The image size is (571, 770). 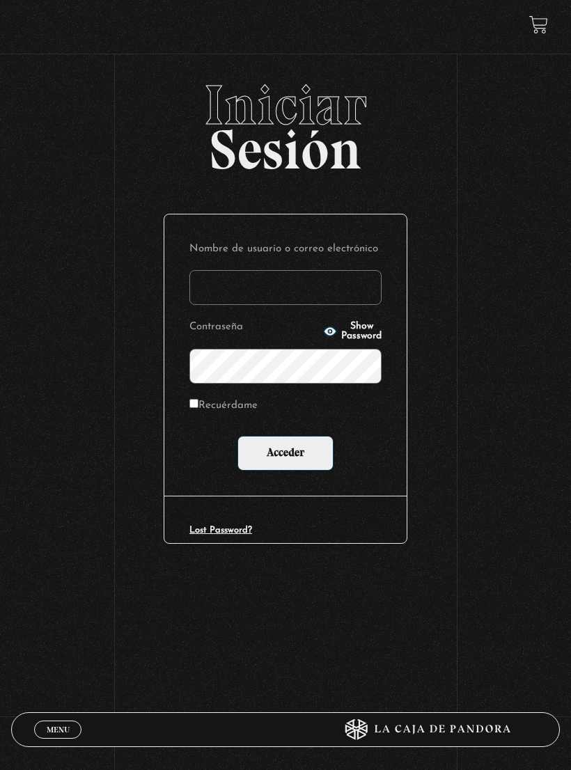 What do you see at coordinates (224, 406) in the screenshot?
I see `label: Recuérdame` at bounding box center [224, 406].